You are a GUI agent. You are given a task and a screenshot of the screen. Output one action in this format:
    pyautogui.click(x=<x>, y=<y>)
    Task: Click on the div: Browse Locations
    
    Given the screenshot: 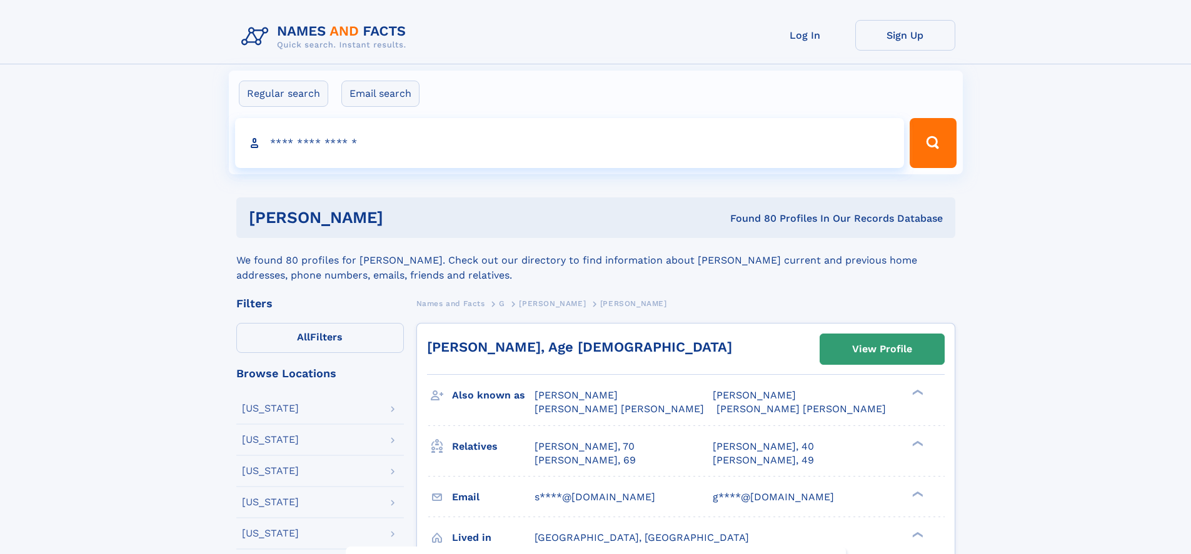 What is the action you would take?
    pyautogui.click(x=320, y=374)
    